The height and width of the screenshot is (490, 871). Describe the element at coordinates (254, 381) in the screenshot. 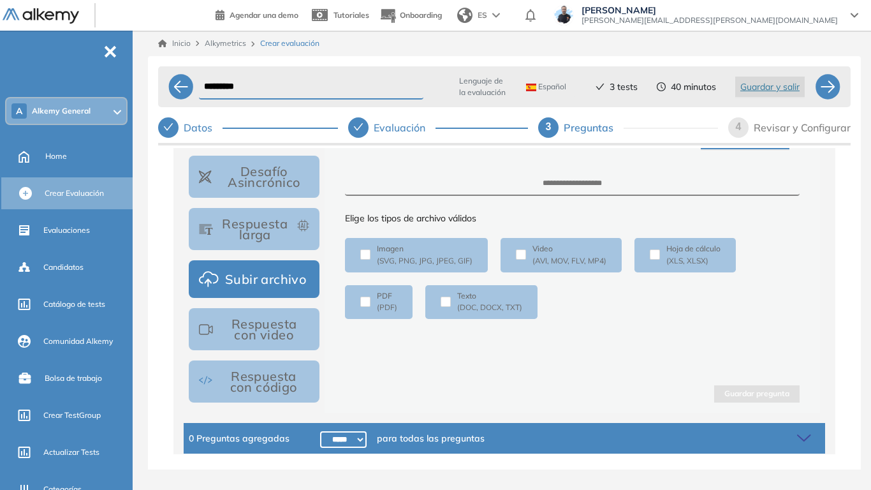

I see `button: Respuesta con código` at that location.